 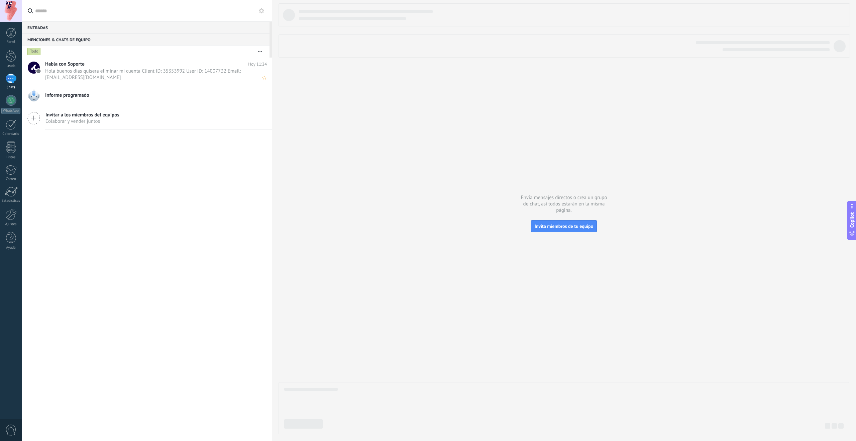 What do you see at coordinates (11, 134) in the screenshot?
I see `div: Calendario` at bounding box center [11, 134].